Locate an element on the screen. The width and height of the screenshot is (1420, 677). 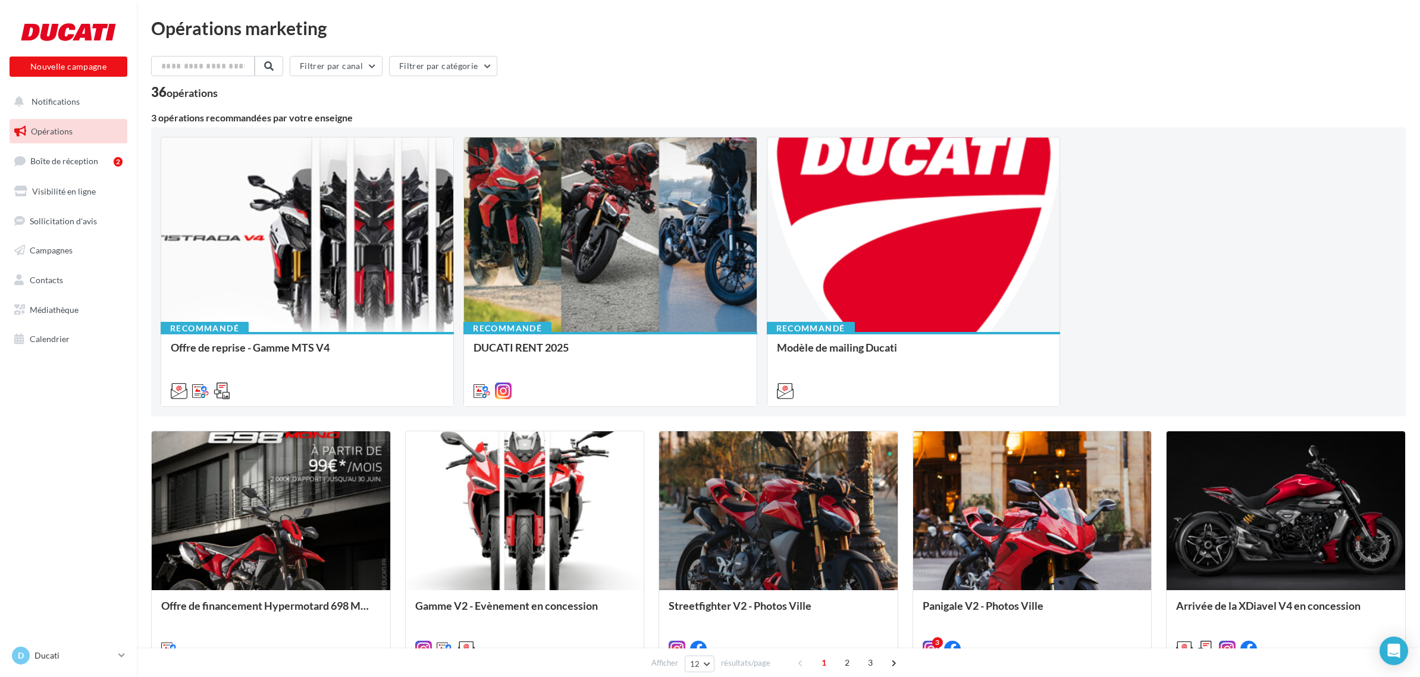
div: Streetfighter V2 - Photos Ville is located at coordinates (778, 611).